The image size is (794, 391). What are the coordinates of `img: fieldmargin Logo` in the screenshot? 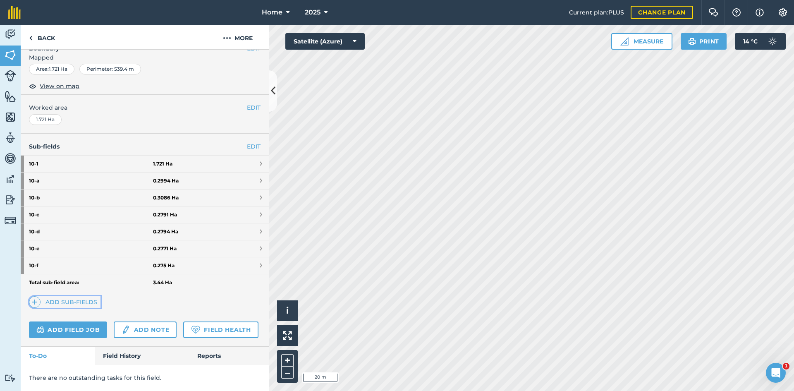 It's located at (14, 12).